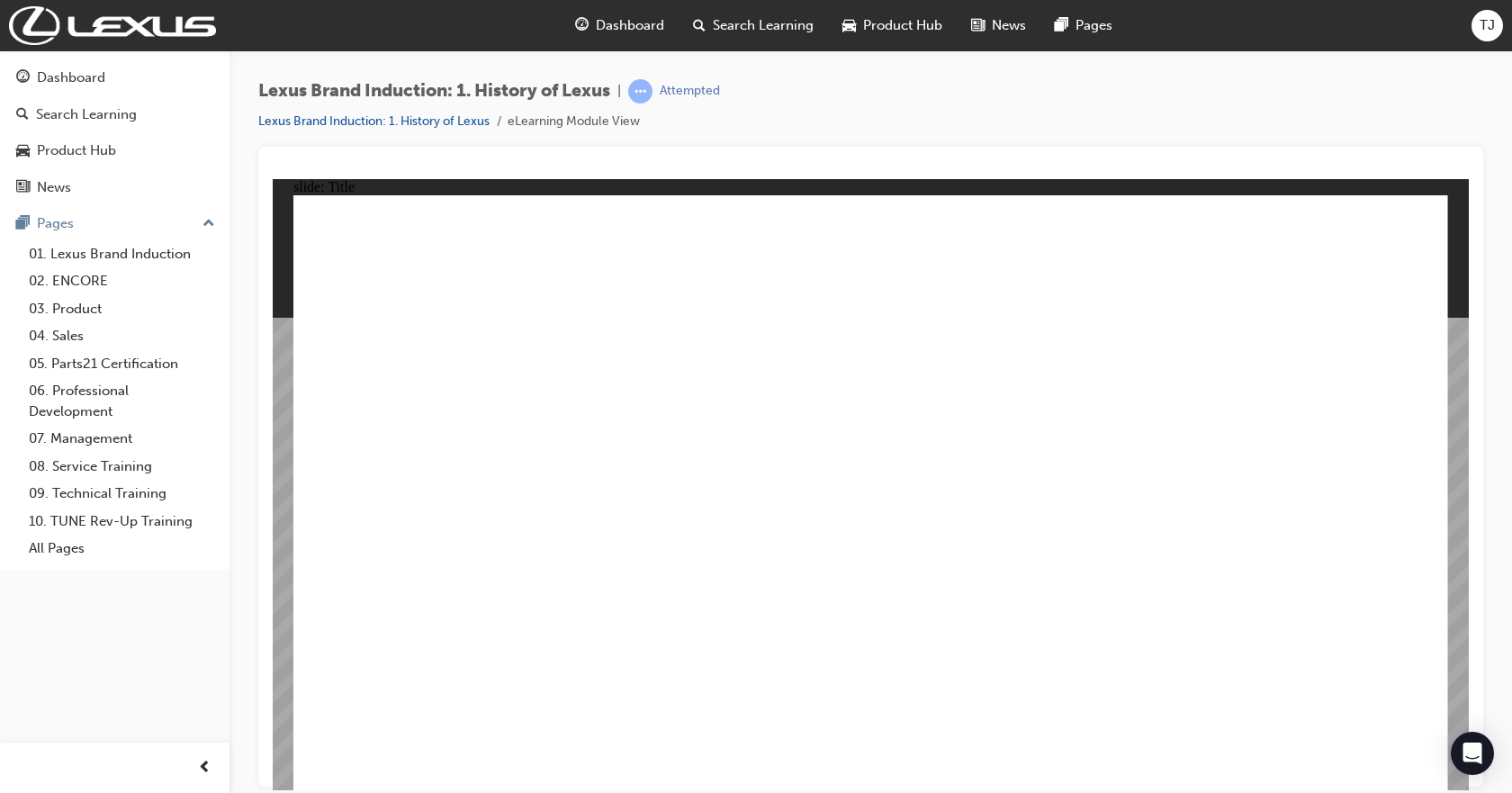  Describe the element at coordinates (573, 121) in the screenshot. I see `li: eLearning Module View` at that location.